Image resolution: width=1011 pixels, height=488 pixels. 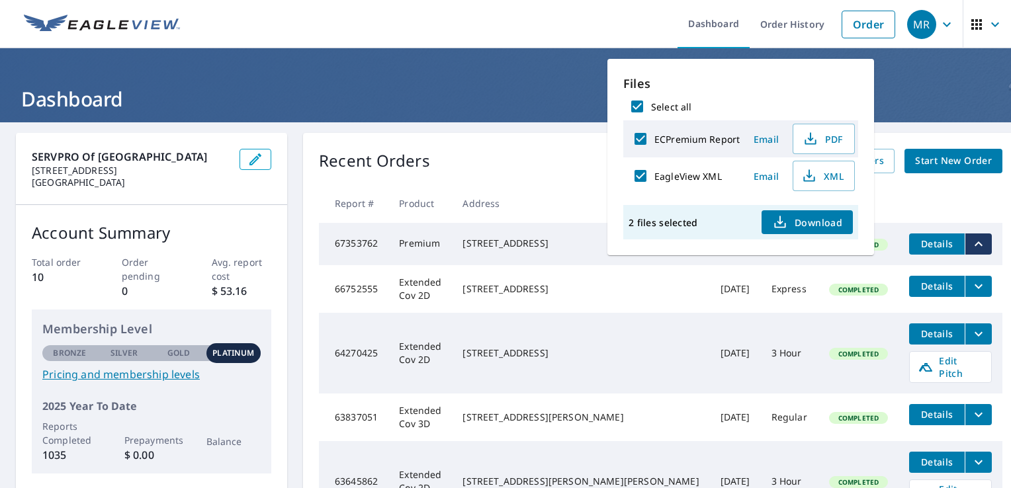 What do you see at coordinates (937, 286) in the screenshot?
I see `button: detailsBtn-66752555` at bounding box center [937, 286].